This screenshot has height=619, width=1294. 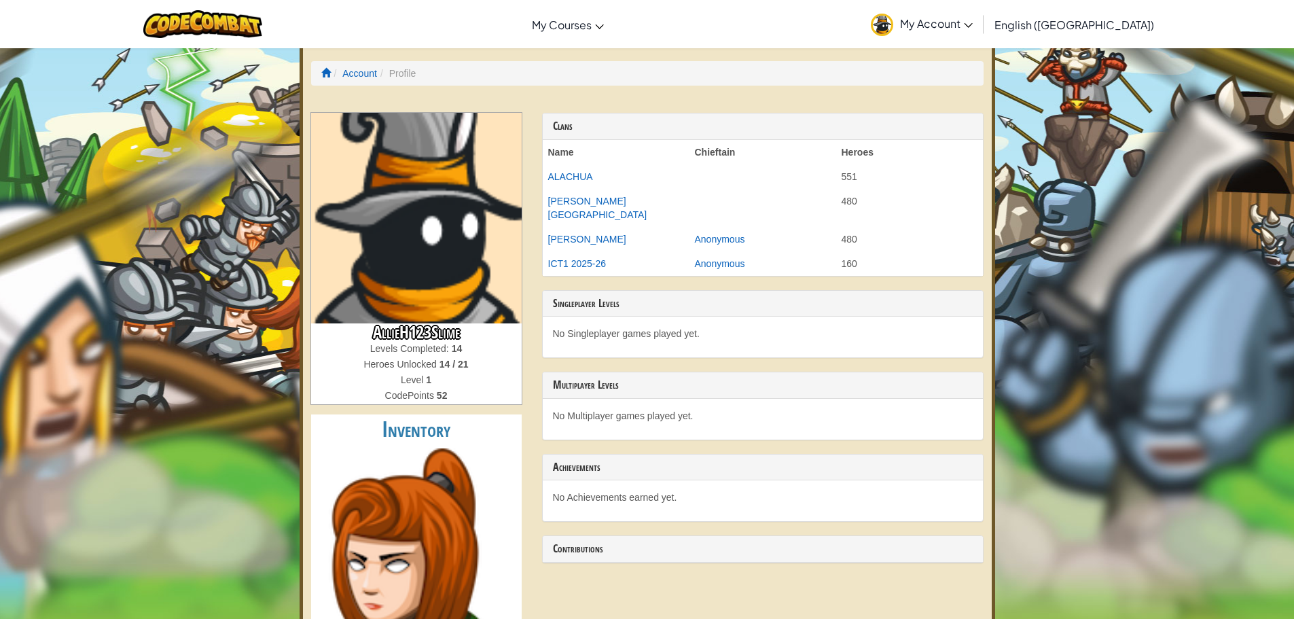 I want to click on th: Name, so click(x=616, y=152).